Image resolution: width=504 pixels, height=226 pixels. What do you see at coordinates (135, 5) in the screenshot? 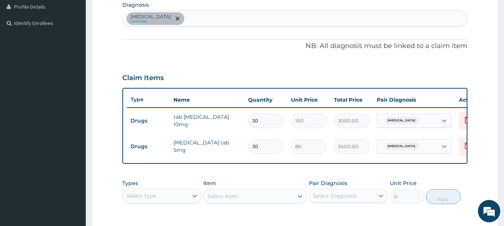
I see `label: Diagnosis` at bounding box center [135, 5].